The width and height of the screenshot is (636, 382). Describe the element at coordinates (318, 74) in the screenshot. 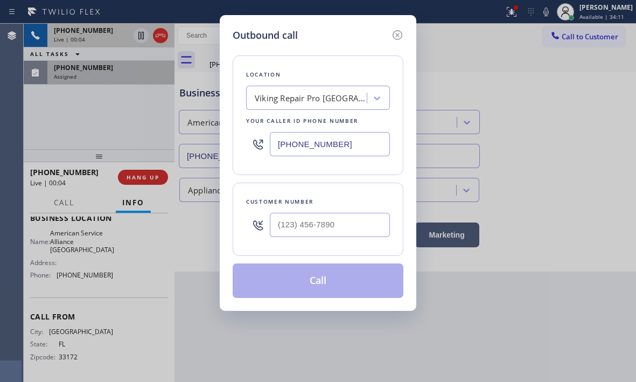

I see `div: Location` at that location.